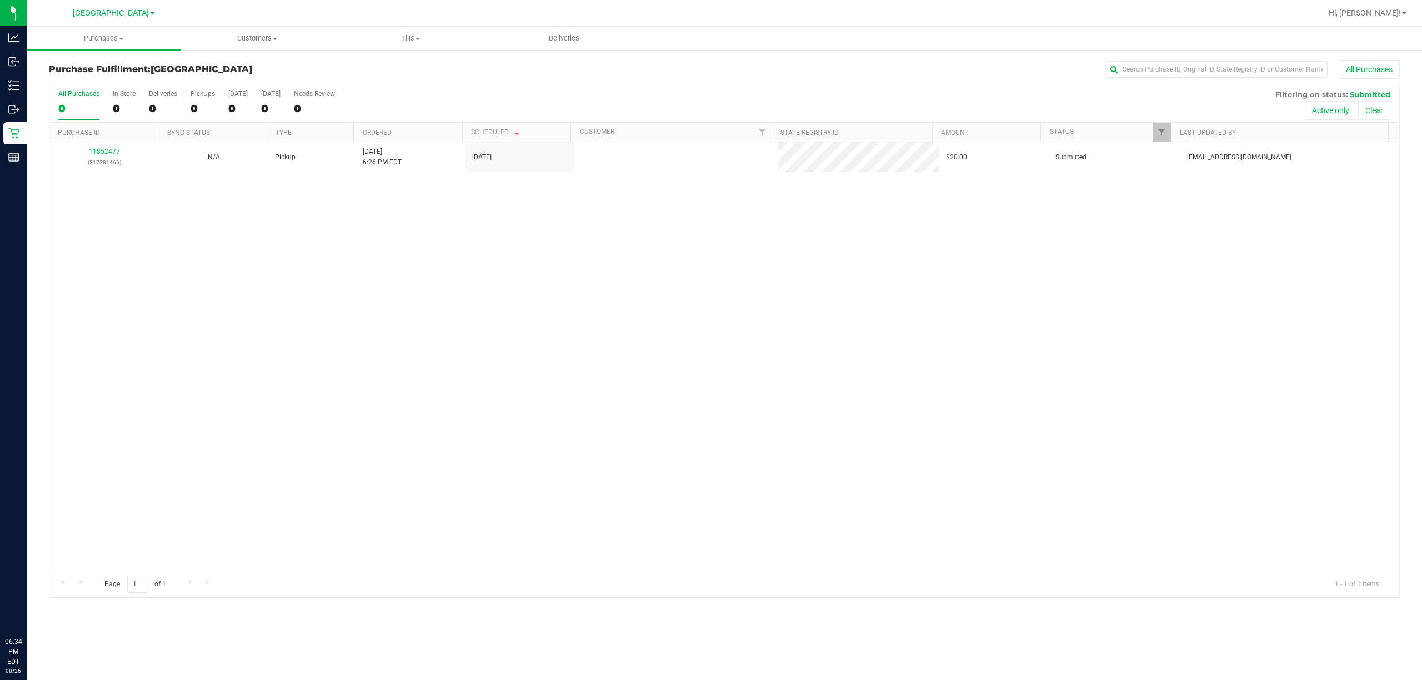  I want to click on input: 1, so click(137, 584).